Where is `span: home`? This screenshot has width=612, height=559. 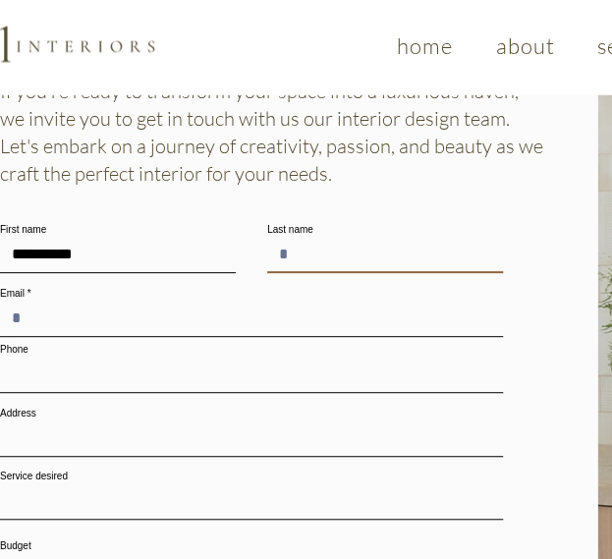
span: home is located at coordinates (424, 44).